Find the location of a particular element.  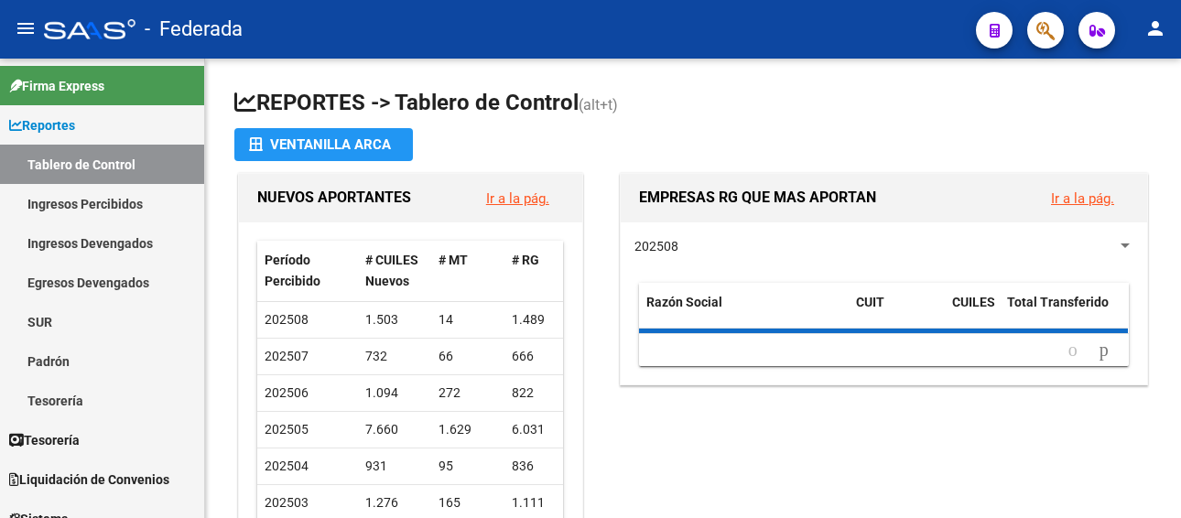

span: # RG is located at coordinates (525, 260).